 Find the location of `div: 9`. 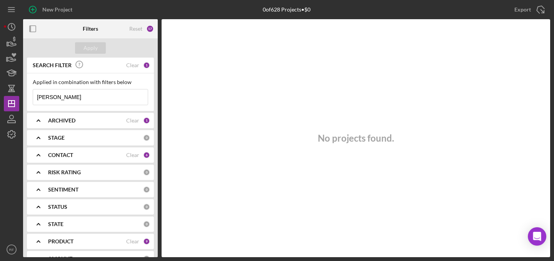

div: 9 is located at coordinates (147, 242).